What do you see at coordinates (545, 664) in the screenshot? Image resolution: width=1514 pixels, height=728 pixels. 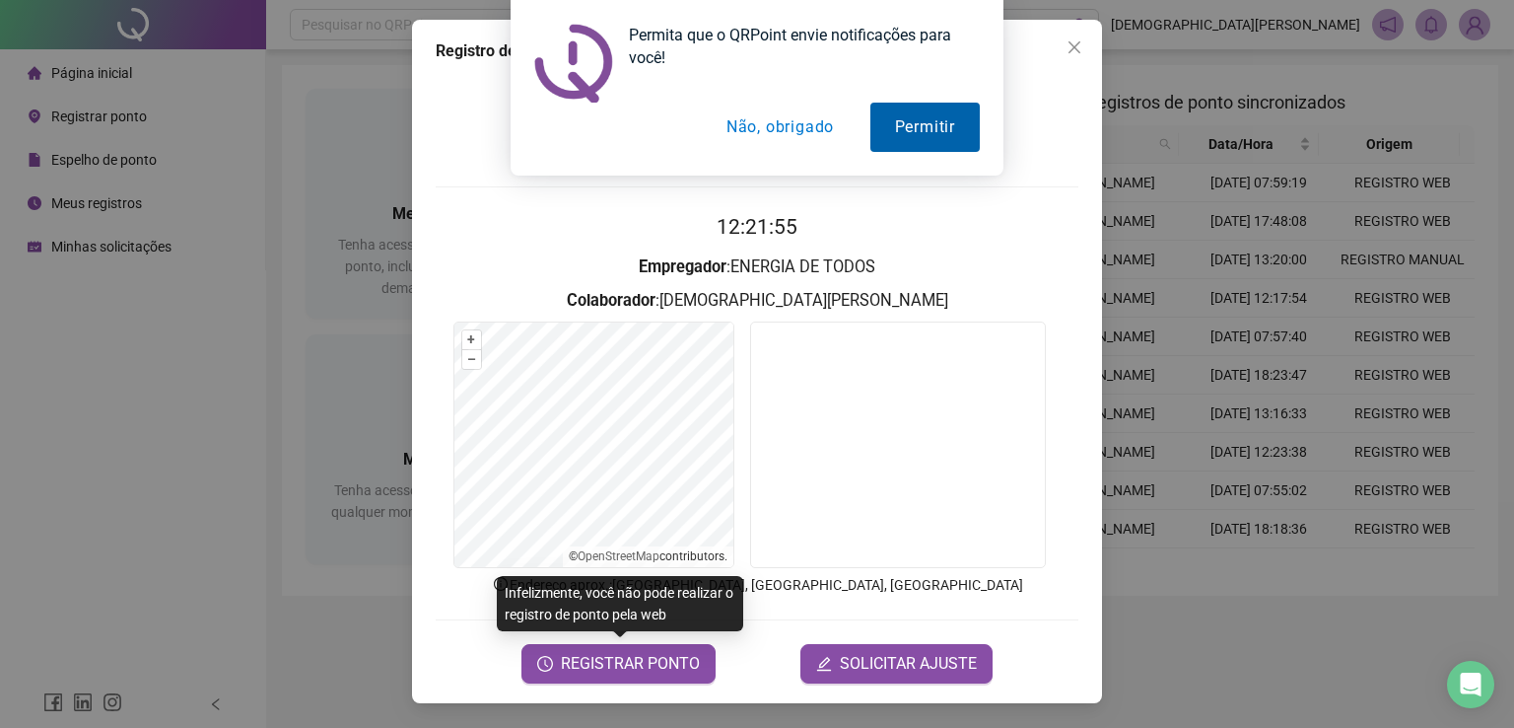 I see `span: clock-circle` at bounding box center [545, 664].